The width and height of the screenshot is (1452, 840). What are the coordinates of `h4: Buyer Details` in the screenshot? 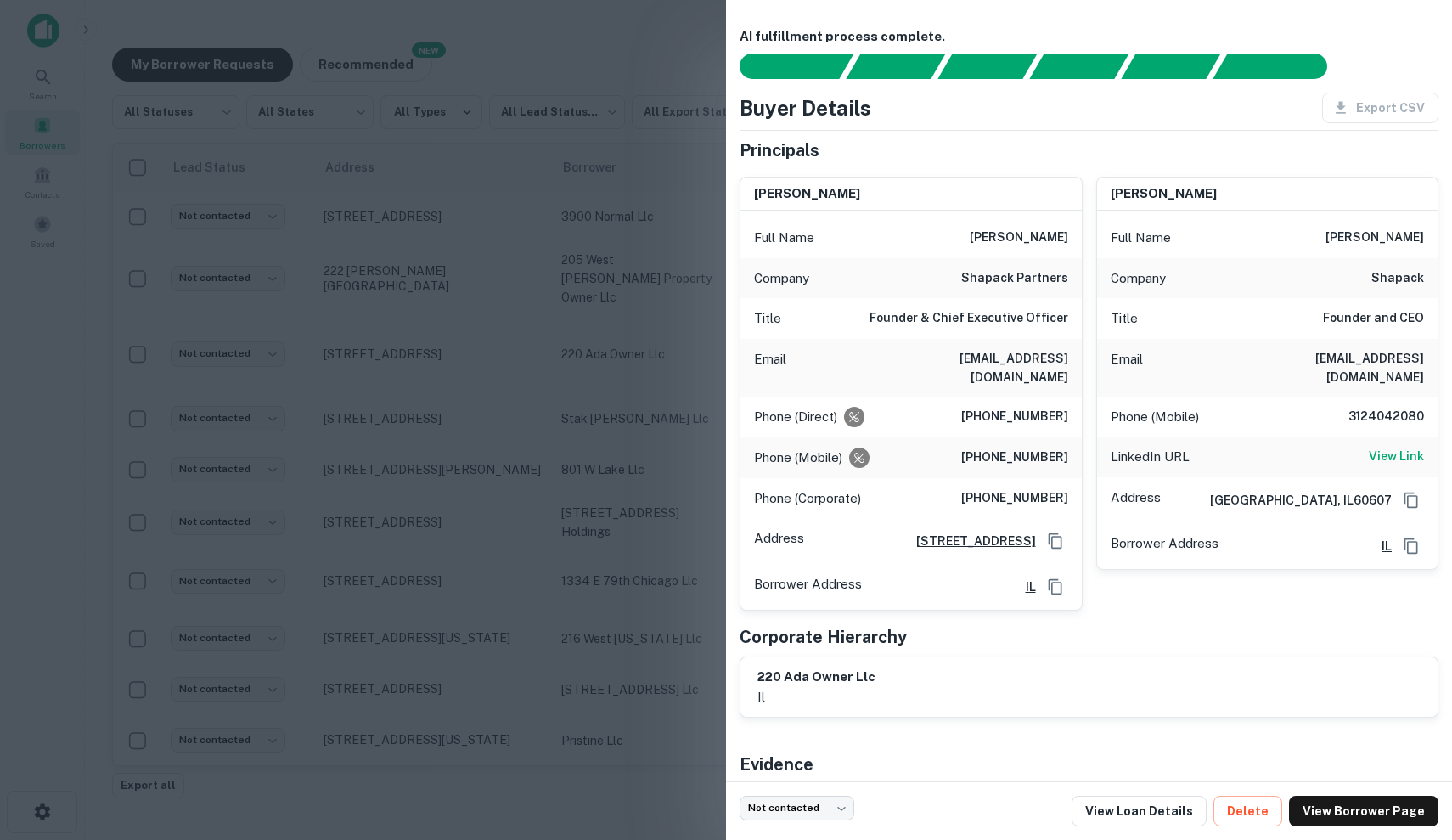 It's located at (805, 108).